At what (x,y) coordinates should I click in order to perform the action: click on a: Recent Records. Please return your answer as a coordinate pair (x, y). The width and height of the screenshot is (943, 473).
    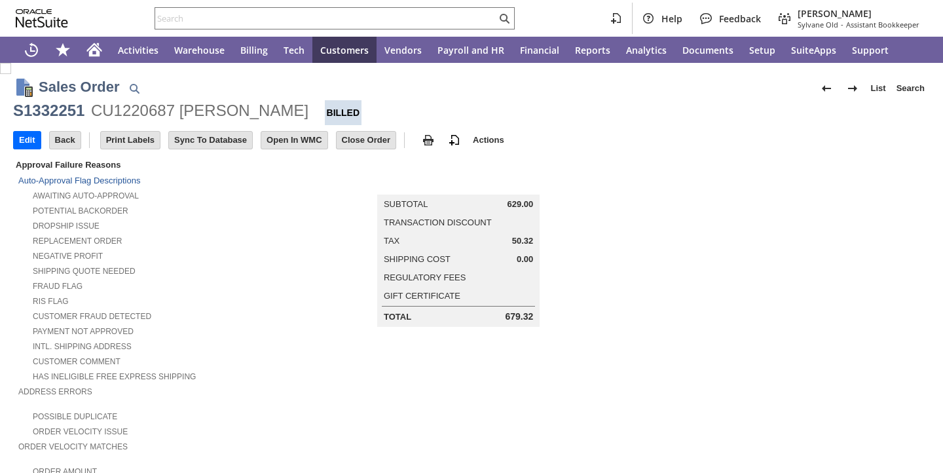
    Looking at the image, I should click on (31, 50).